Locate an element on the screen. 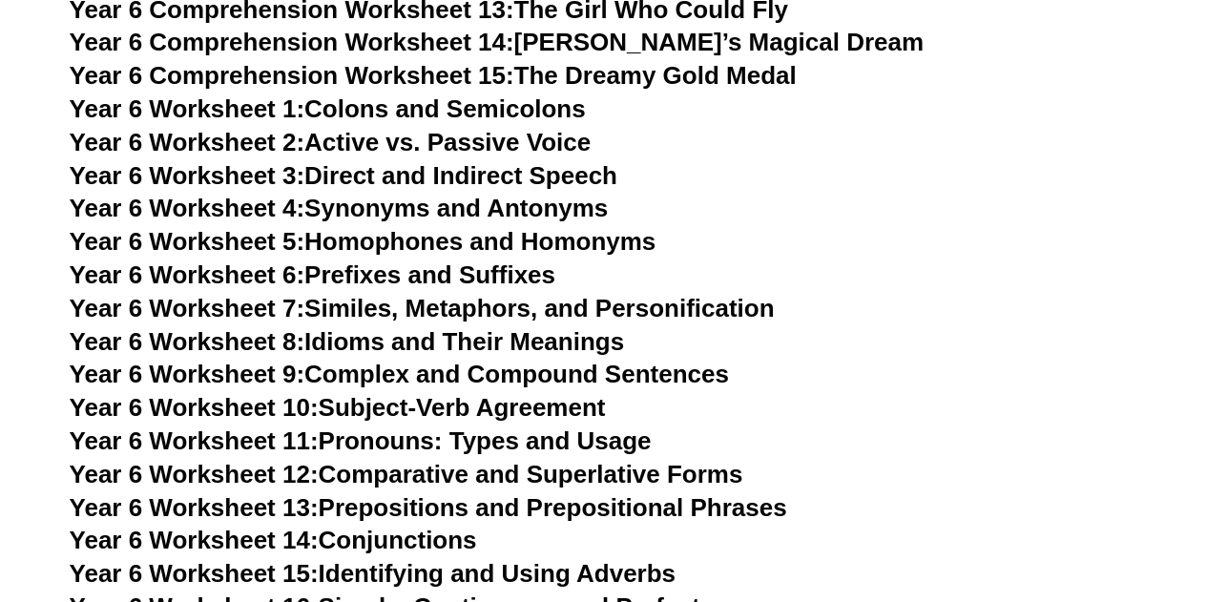 The height and width of the screenshot is (602, 1207). span: Year 6 Worksheet 14: is located at coordinates (194, 540).